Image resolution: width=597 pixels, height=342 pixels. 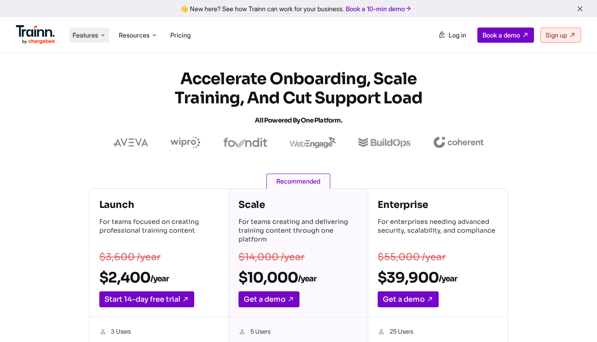 I want to click on span: Recommended, so click(x=298, y=181).